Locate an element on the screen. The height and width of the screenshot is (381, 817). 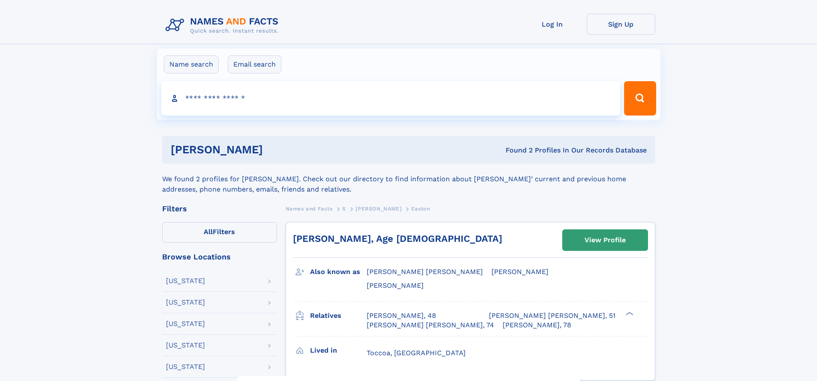
span: S is located at coordinates (344, 209).